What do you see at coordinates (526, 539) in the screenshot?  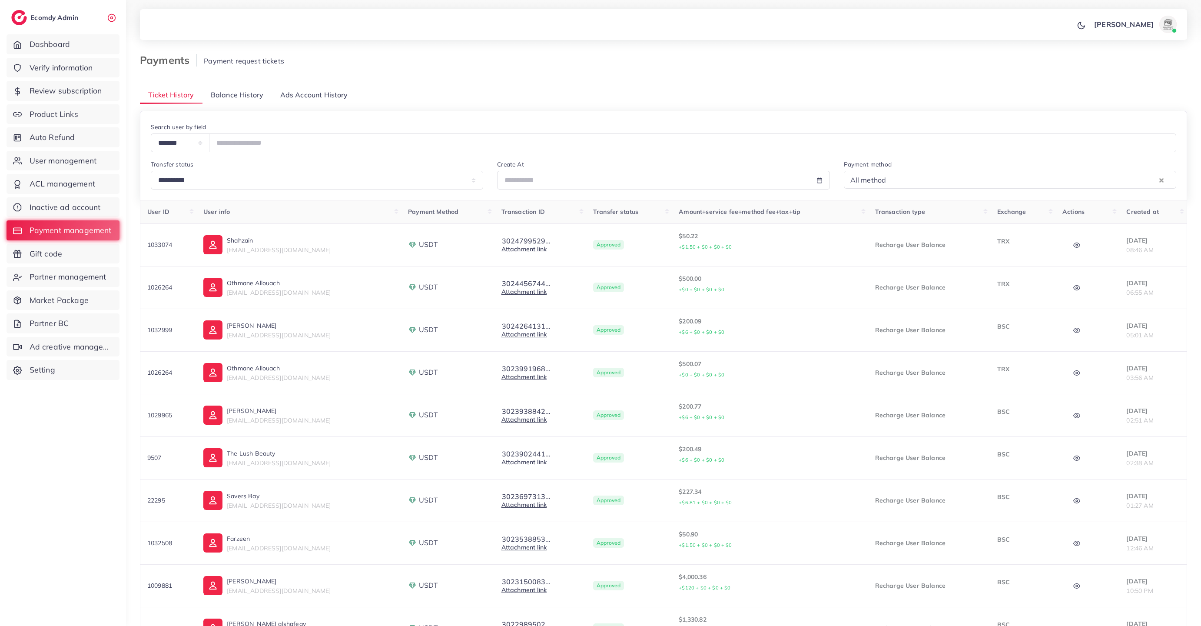 I see `button: 3023538853...` at bounding box center [526, 539].